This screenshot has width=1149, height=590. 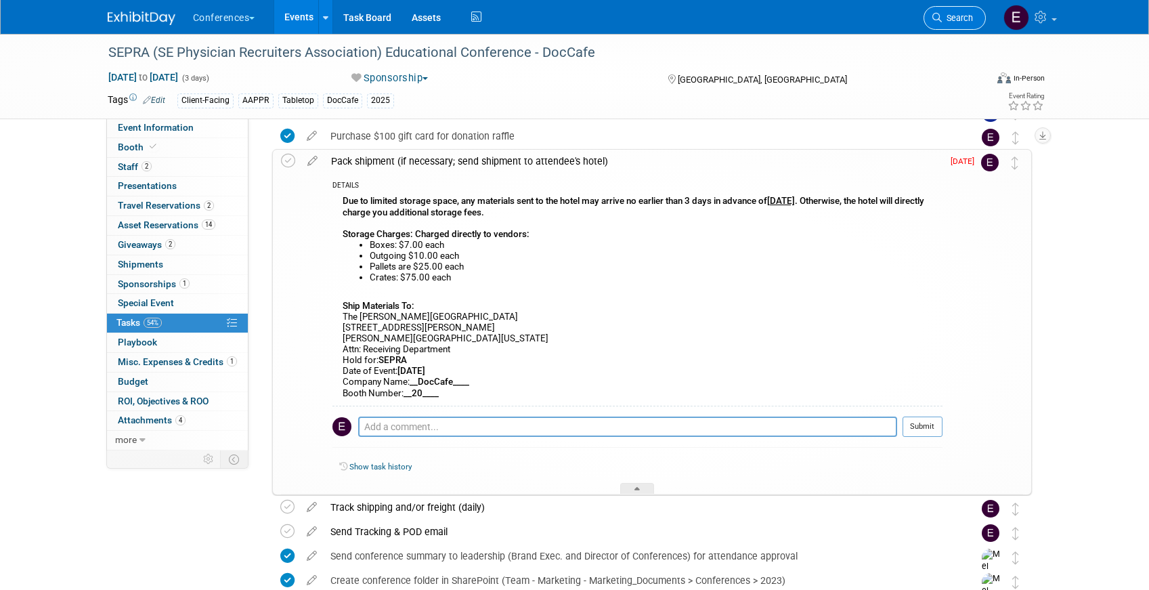 I want to click on div: 2025, so click(x=381, y=100).